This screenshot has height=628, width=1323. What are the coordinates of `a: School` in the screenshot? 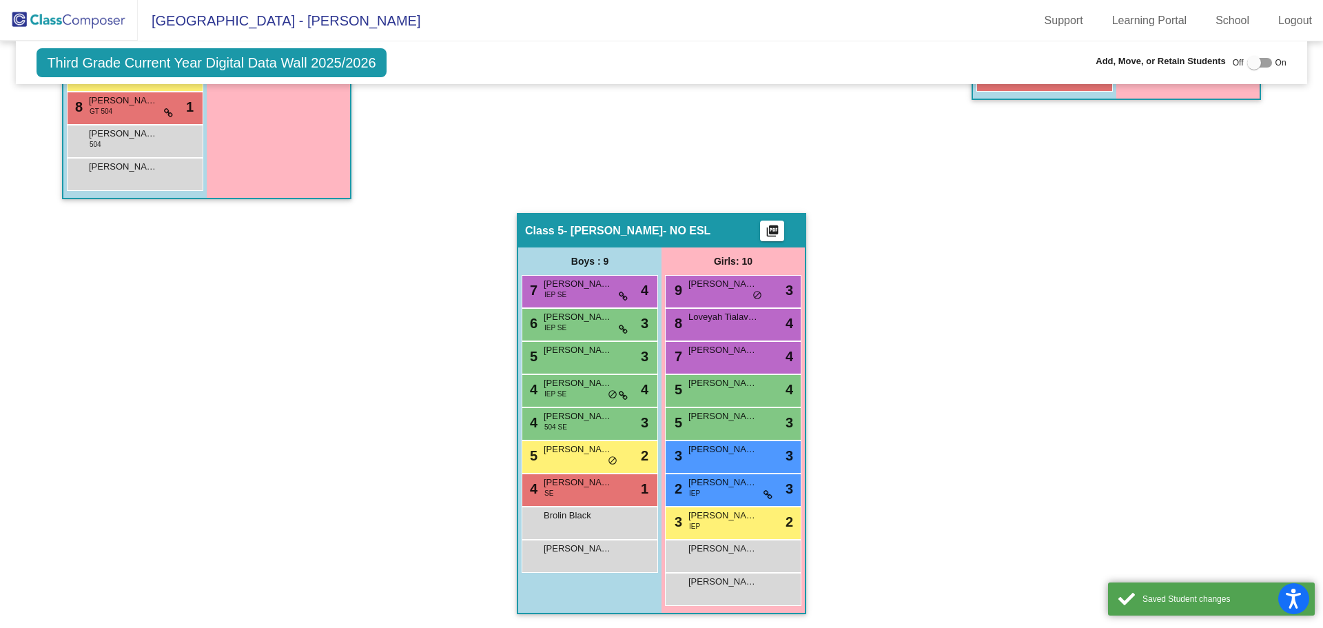 It's located at (1232, 21).